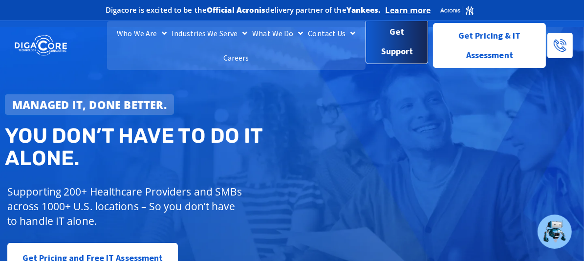 The image size is (584, 261). Describe the element at coordinates (236, 58) in the screenshot. I see `a: Careers` at that location.